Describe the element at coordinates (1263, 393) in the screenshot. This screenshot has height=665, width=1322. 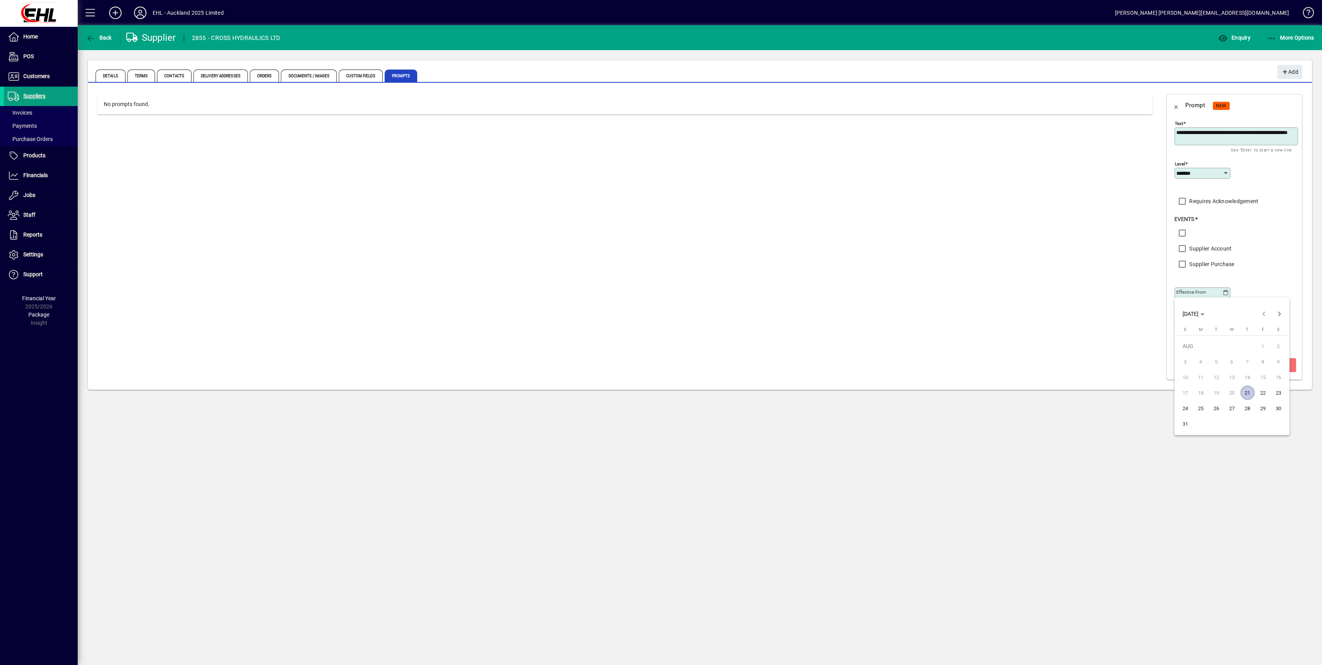
I see `span: 22` at that location.